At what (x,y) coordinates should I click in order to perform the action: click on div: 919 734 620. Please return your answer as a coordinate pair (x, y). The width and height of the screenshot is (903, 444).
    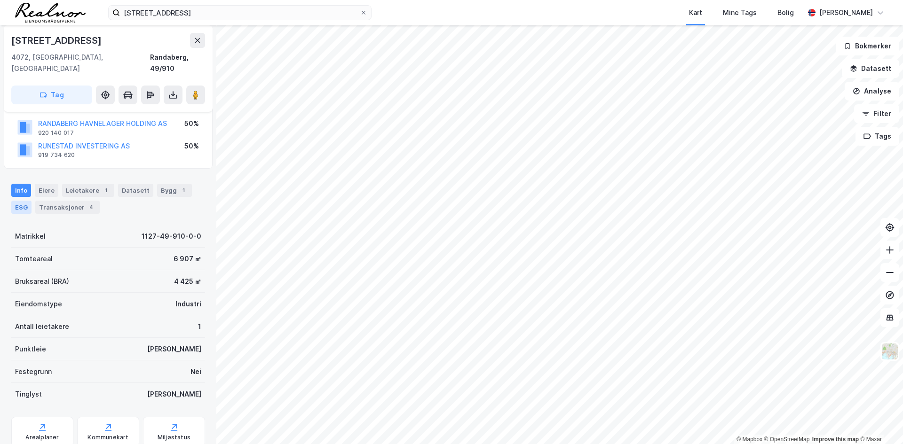
    Looking at the image, I should click on (56, 155).